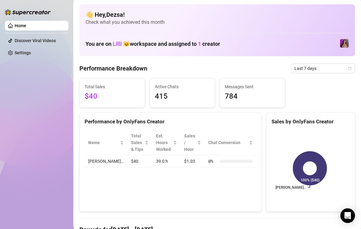  What do you see at coordinates (217, 22) in the screenshot?
I see `span: Check what you achieved this month` at bounding box center [217, 22].